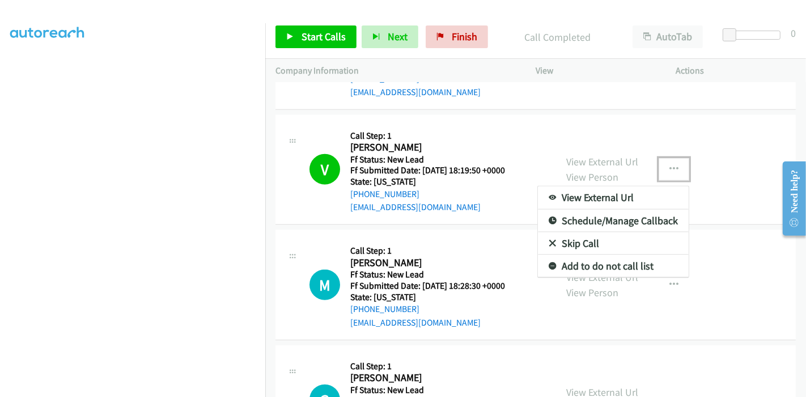 The height and width of the screenshot is (397, 806). What do you see at coordinates (613, 244) in the screenshot?
I see `a: Skip Call` at bounding box center [613, 244].